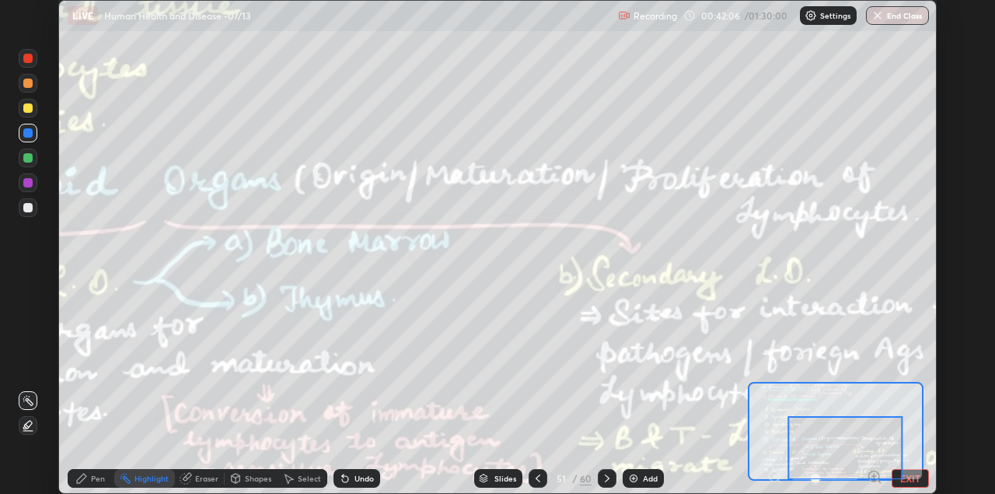  Describe the element at coordinates (258, 478) in the screenshot. I see `div: Shapes` at that location.